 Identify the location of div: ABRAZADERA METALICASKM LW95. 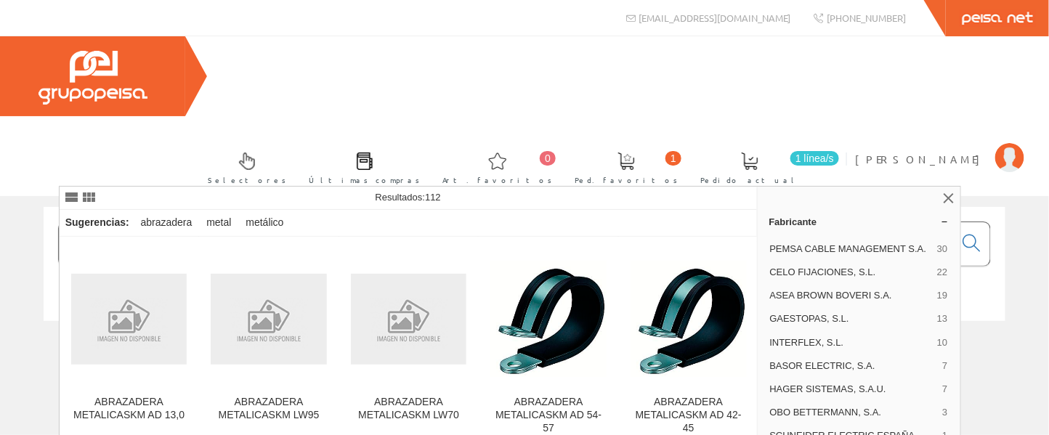
(269, 409).